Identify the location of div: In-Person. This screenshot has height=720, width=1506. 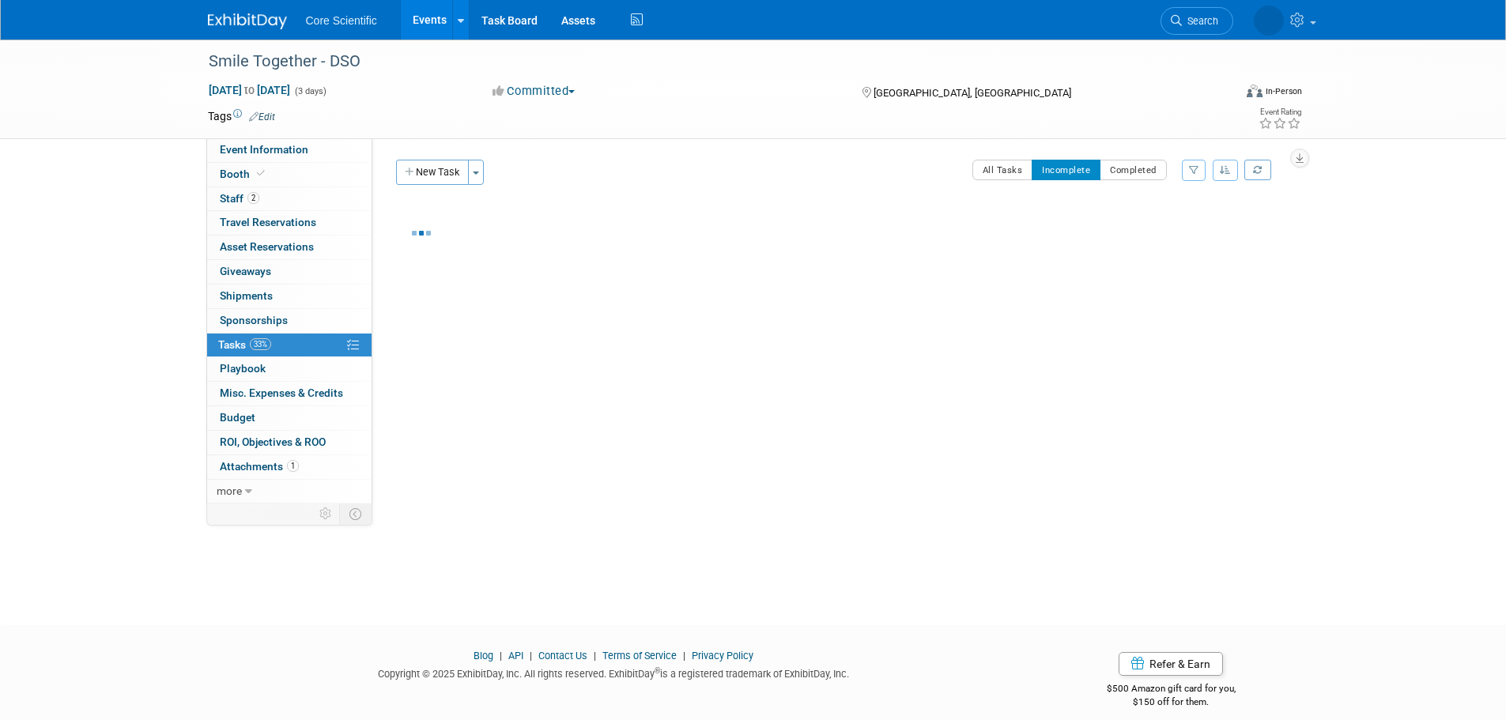
(1283, 91).